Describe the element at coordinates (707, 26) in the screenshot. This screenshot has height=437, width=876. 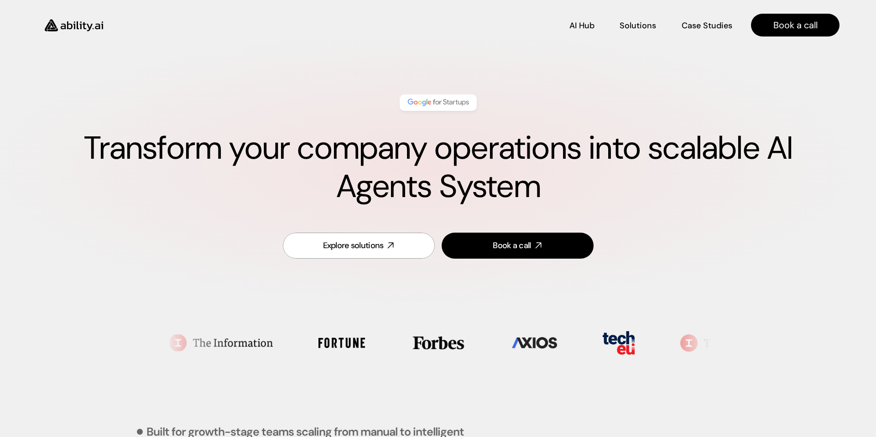
I see `p: Case Studies` at that location.